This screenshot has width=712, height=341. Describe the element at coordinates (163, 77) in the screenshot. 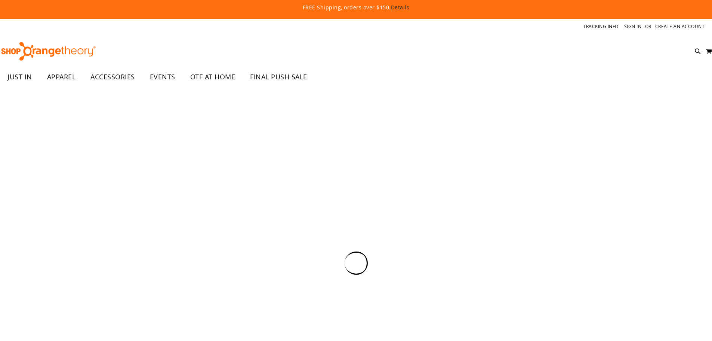

I see `span: EVENTS` at that location.